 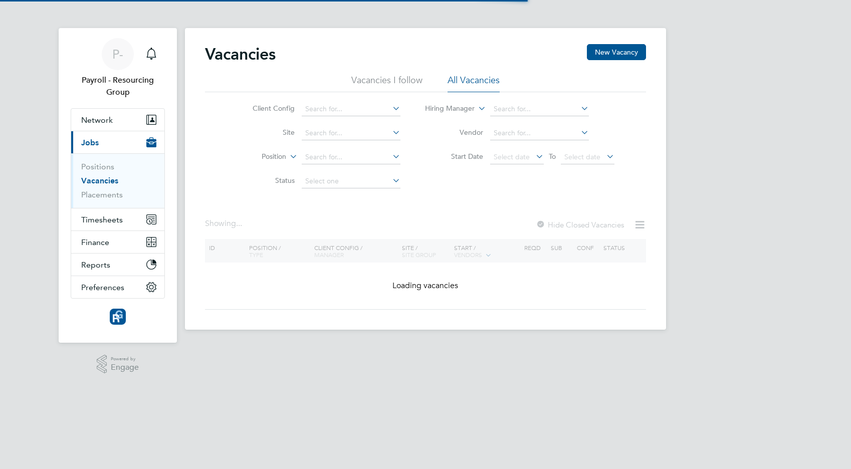 I want to click on li: All Vacancies, so click(x=474, y=83).